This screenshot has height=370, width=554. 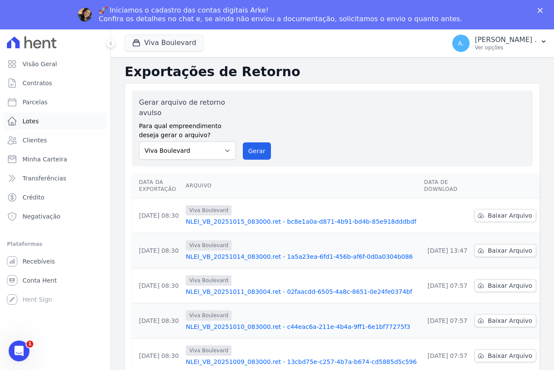 I want to click on th: Arquivo, so click(x=301, y=186).